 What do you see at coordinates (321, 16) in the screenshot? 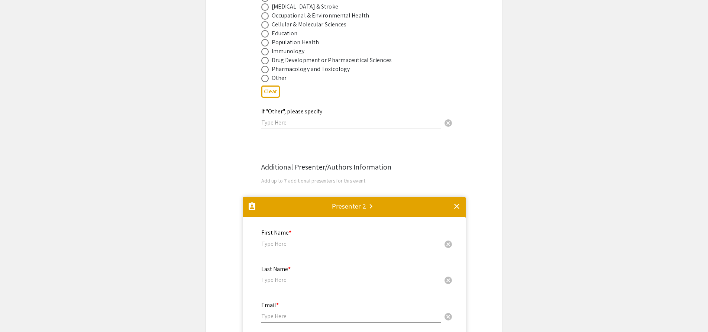
I see `div: Occupational & Environmental Health` at bounding box center [321, 16].